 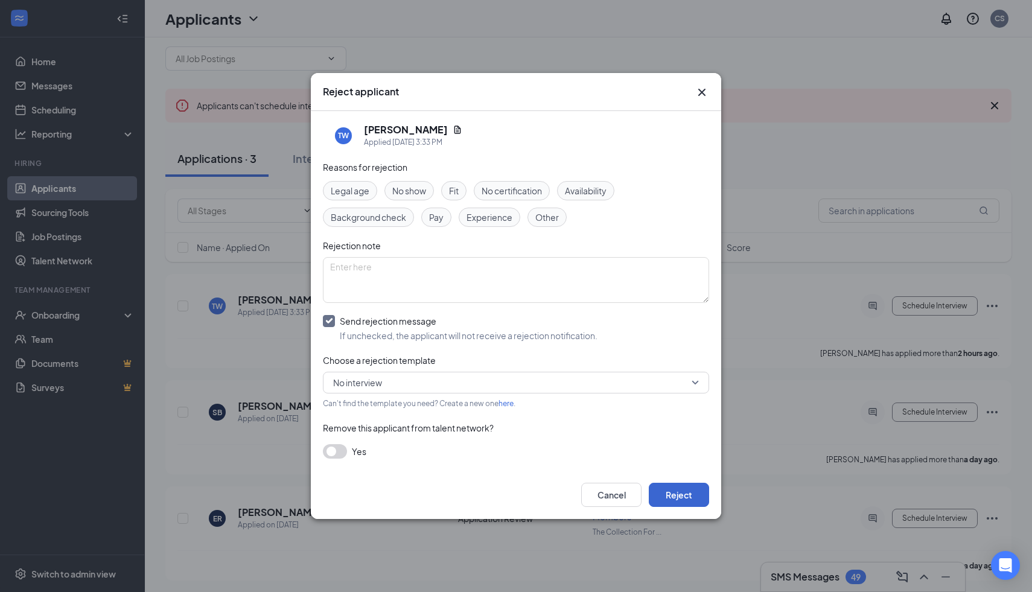 I want to click on svg: Cross, so click(x=702, y=92).